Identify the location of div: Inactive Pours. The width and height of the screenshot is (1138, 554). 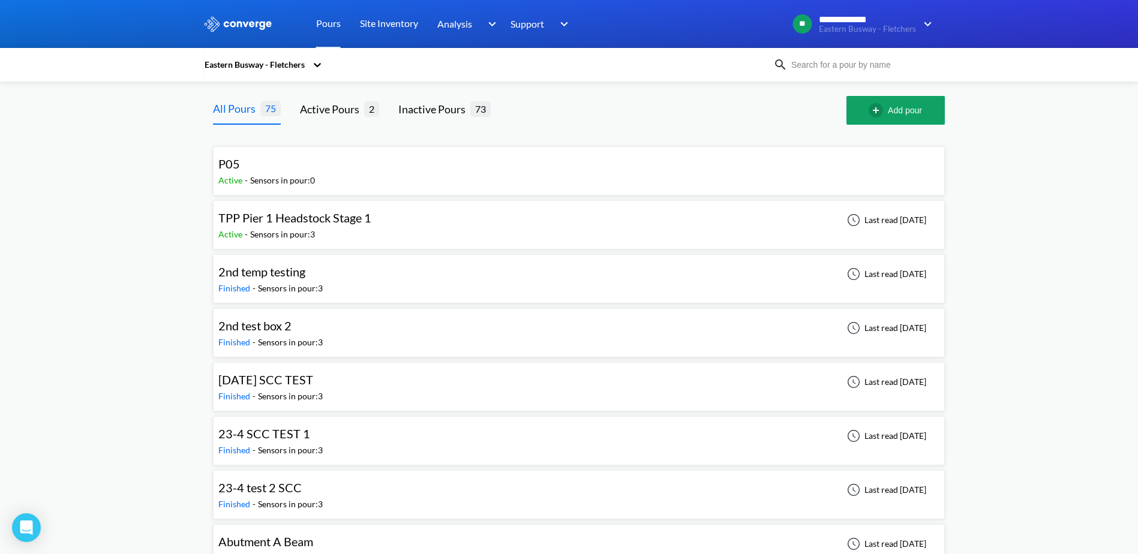
(434, 109).